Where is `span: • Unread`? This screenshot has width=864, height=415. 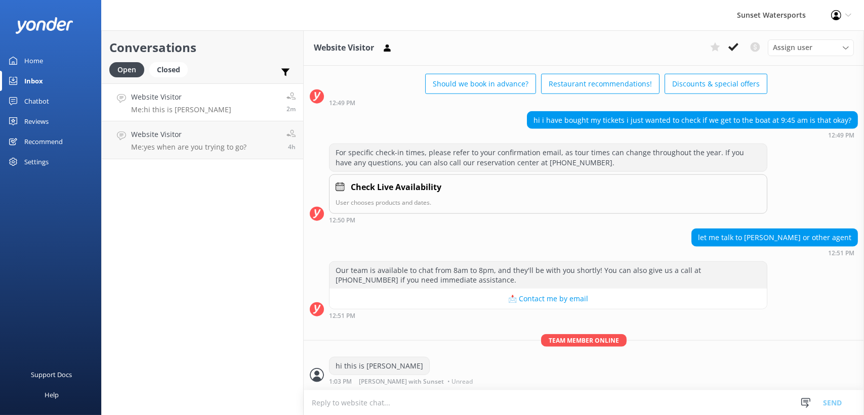 span: • Unread is located at coordinates (460, 382).